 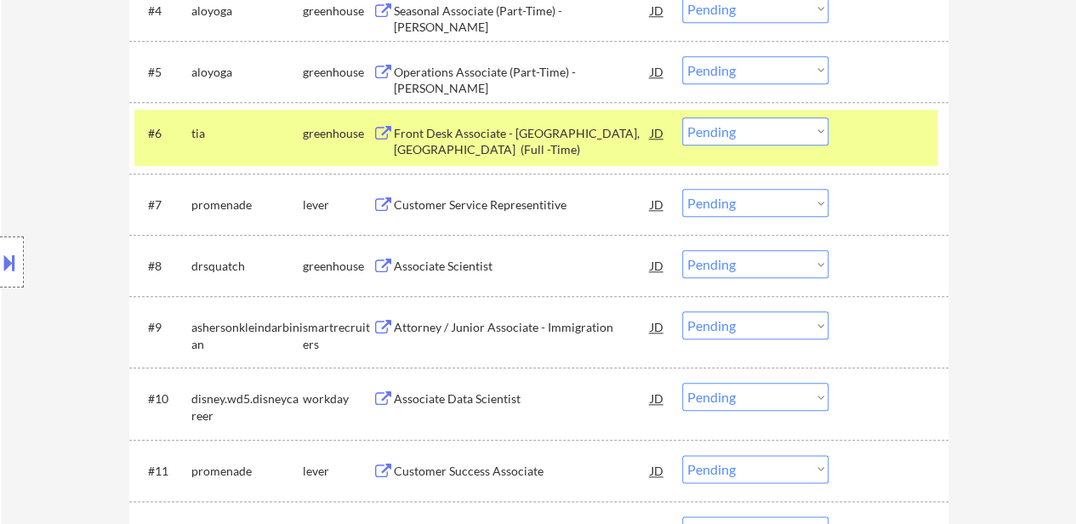 What do you see at coordinates (162, 11) in the screenshot?
I see `div: #4` at bounding box center [162, 11].